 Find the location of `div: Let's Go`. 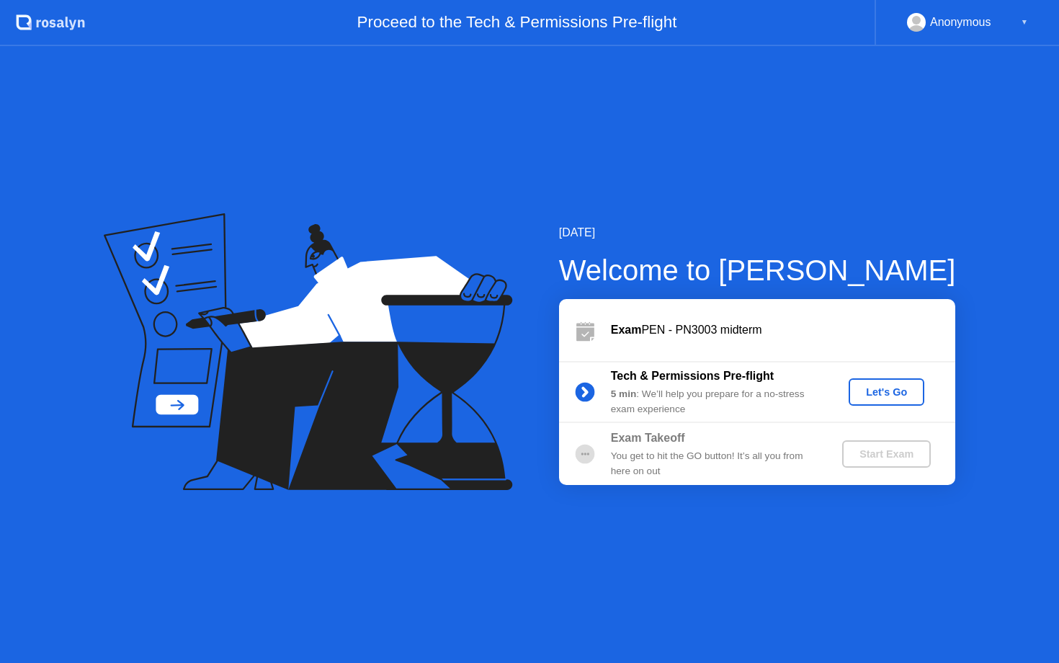

div: Let's Go is located at coordinates (886, 392).